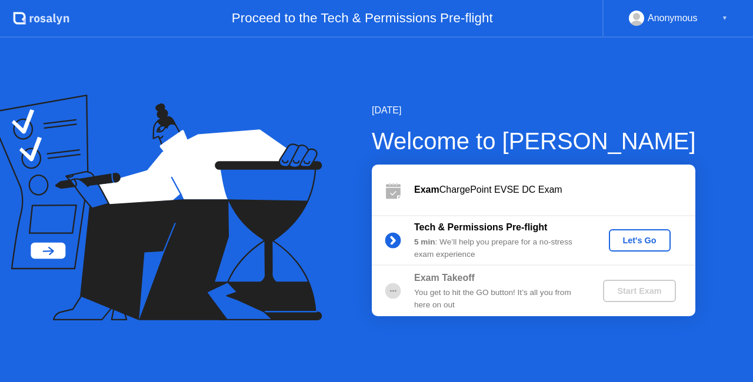 Image resolution: width=753 pixels, height=382 pixels. I want to click on div: Start Exam, so click(639, 291).